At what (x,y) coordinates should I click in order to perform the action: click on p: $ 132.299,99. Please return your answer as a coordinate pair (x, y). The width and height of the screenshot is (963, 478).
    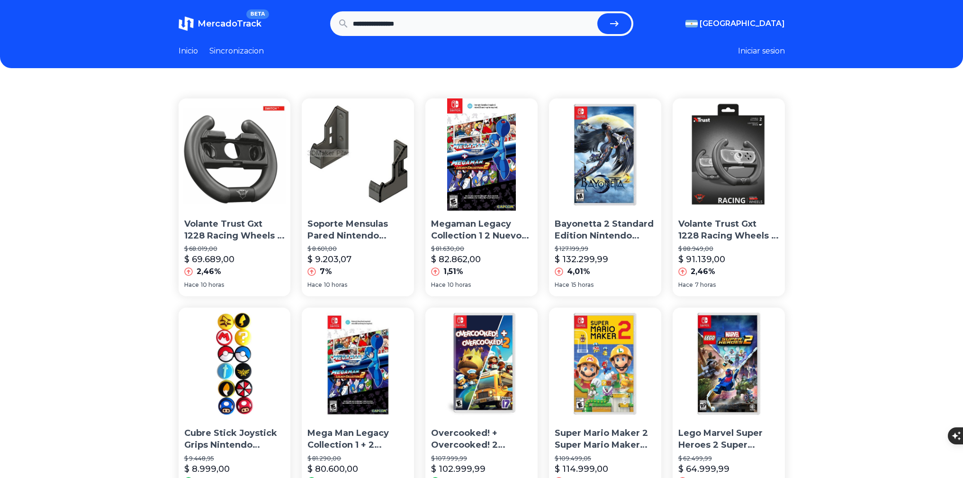
    Looking at the image, I should click on (581, 260).